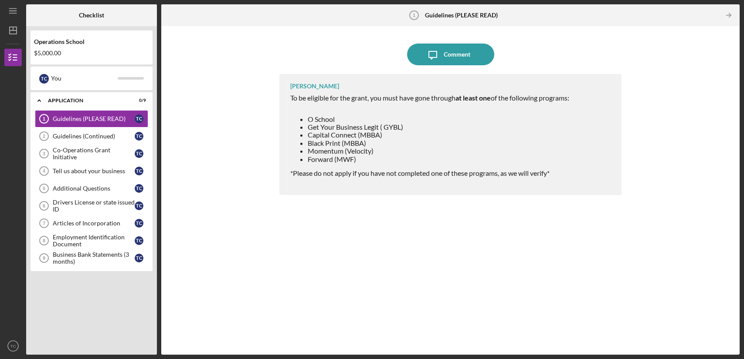  I want to click on a: 3Co-Operations Grant InitiativeTC, so click(92, 154).